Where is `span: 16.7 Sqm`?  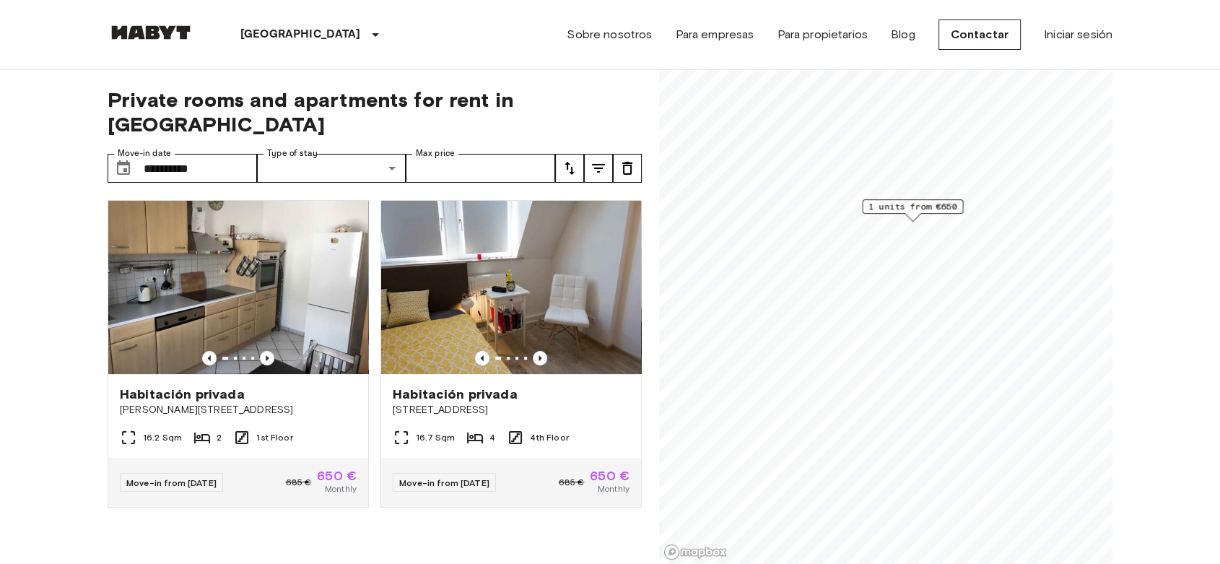
span: 16.7 Sqm is located at coordinates (435, 437).